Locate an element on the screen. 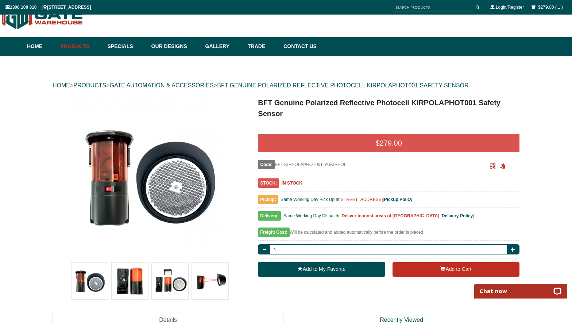  span: 279.00 is located at coordinates (390, 143).